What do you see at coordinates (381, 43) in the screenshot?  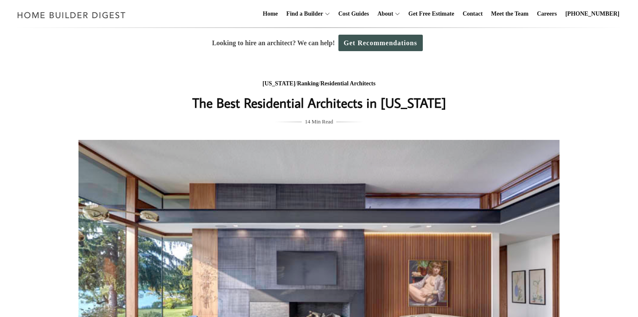 I see `a: Get Recommendations` at bounding box center [381, 43].